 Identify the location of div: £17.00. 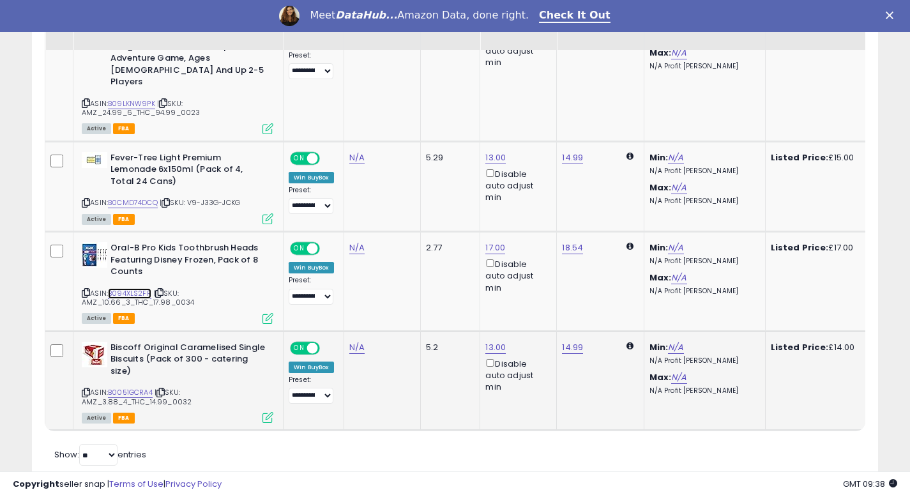
(824, 248).